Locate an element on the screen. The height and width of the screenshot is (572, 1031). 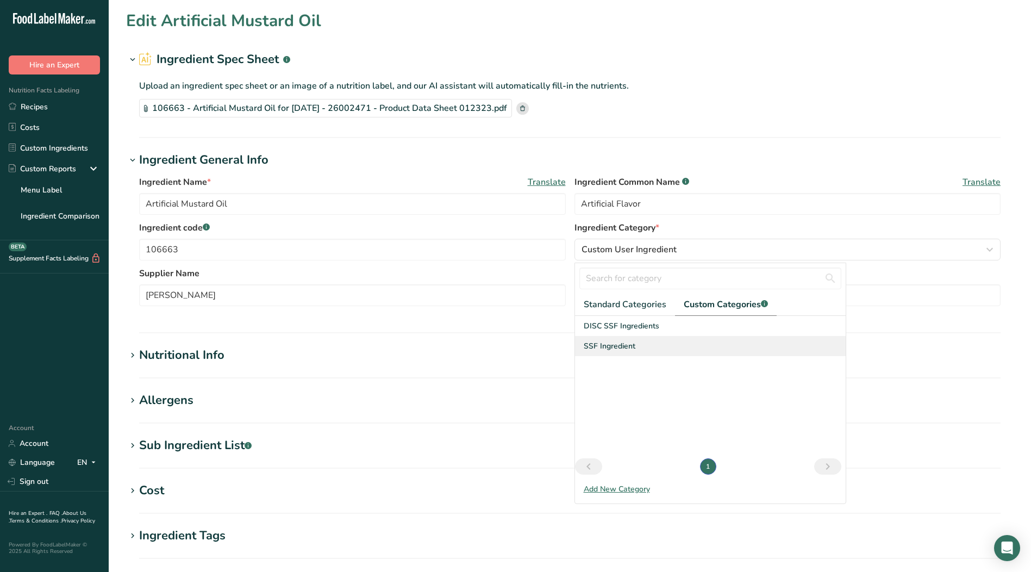
div: Ingredient Tags is located at coordinates (182, 535).